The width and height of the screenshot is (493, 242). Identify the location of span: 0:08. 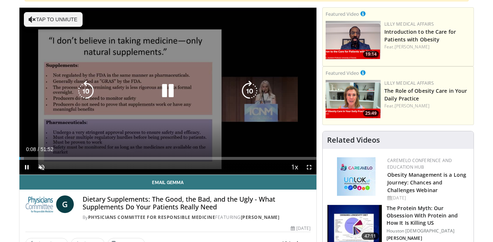
(31, 149).